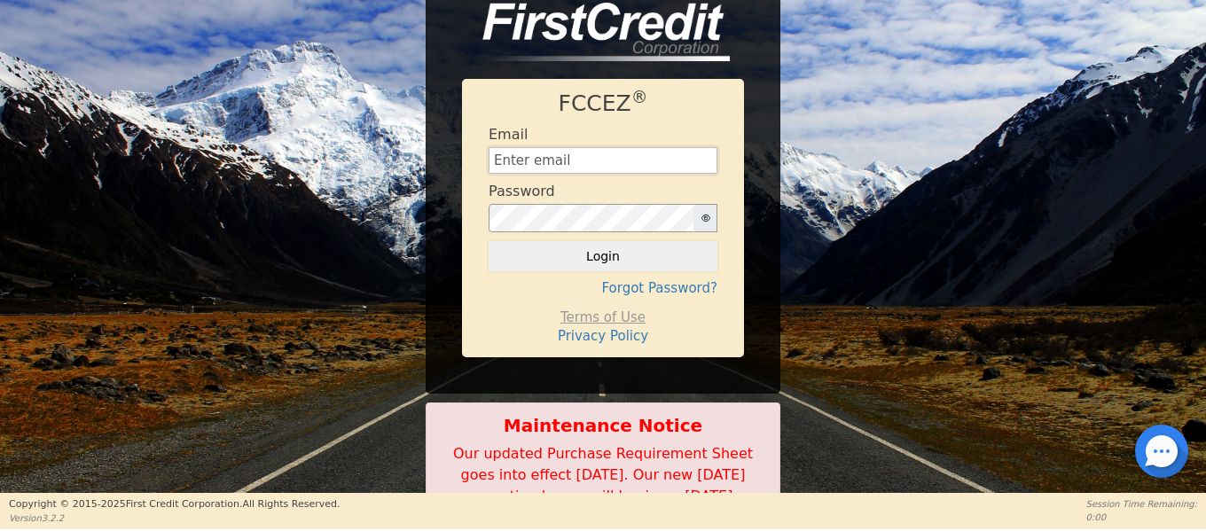  Describe the element at coordinates (603, 426) in the screenshot. I see `b: Maintenance Notice` at that location.